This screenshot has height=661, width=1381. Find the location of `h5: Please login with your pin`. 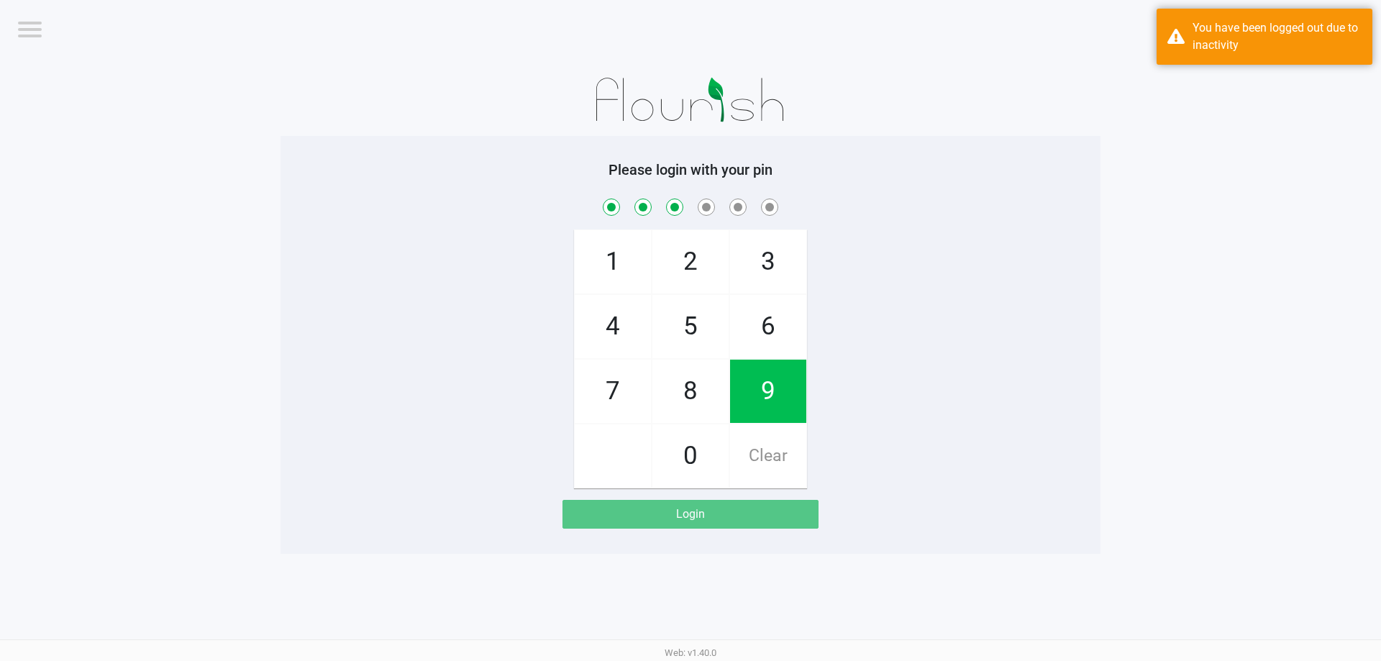

h5: Please login with your pin is located at coordinates (691, 170).